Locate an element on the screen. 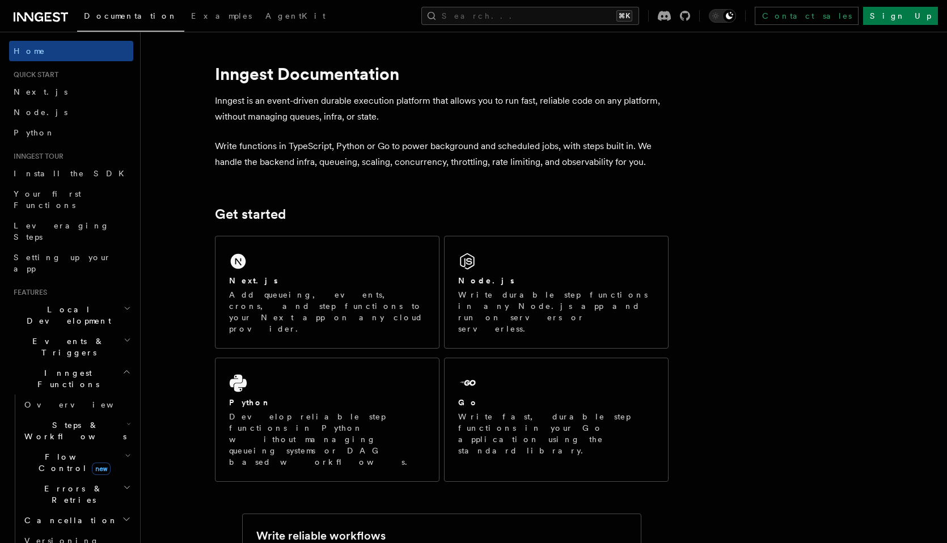  button: Inngest Functions is located at coordinates (71, 379).